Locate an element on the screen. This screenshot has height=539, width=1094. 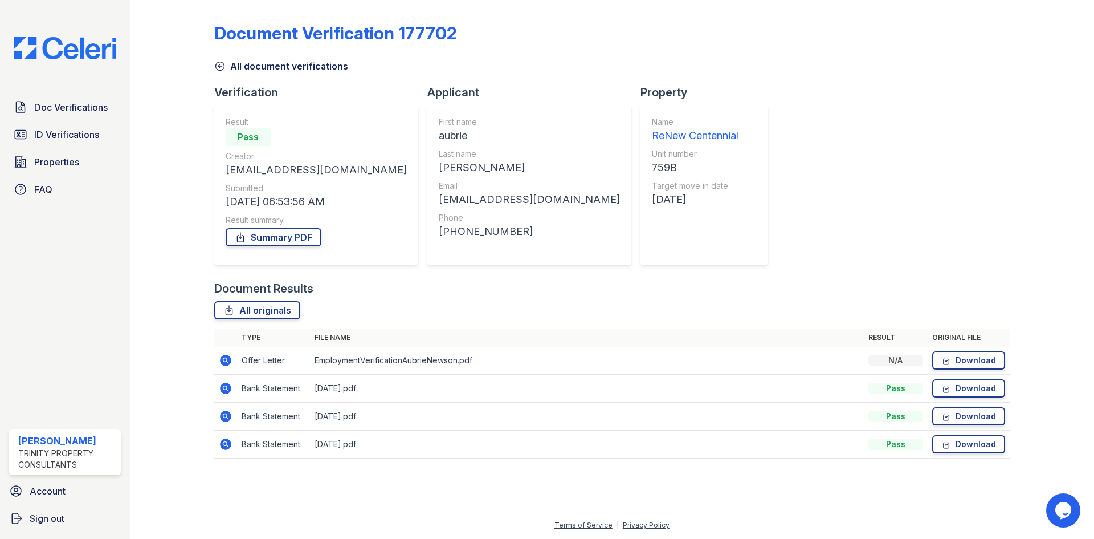
a: Sign out is located at coordinates (65, 518).